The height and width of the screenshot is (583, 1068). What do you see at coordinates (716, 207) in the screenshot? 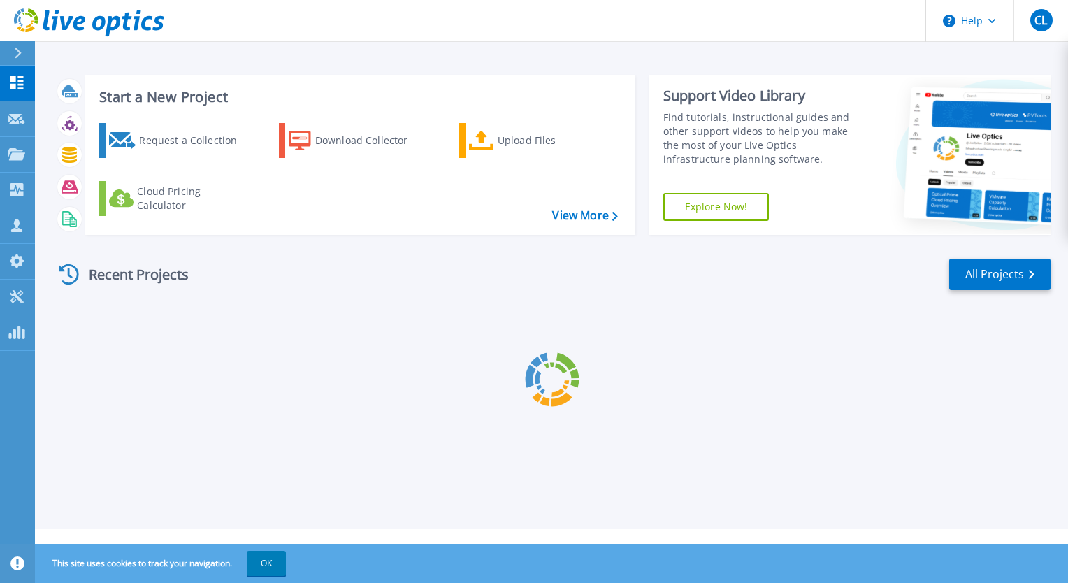
I see `a: Explore Now!` at bounding box center [716, 207].